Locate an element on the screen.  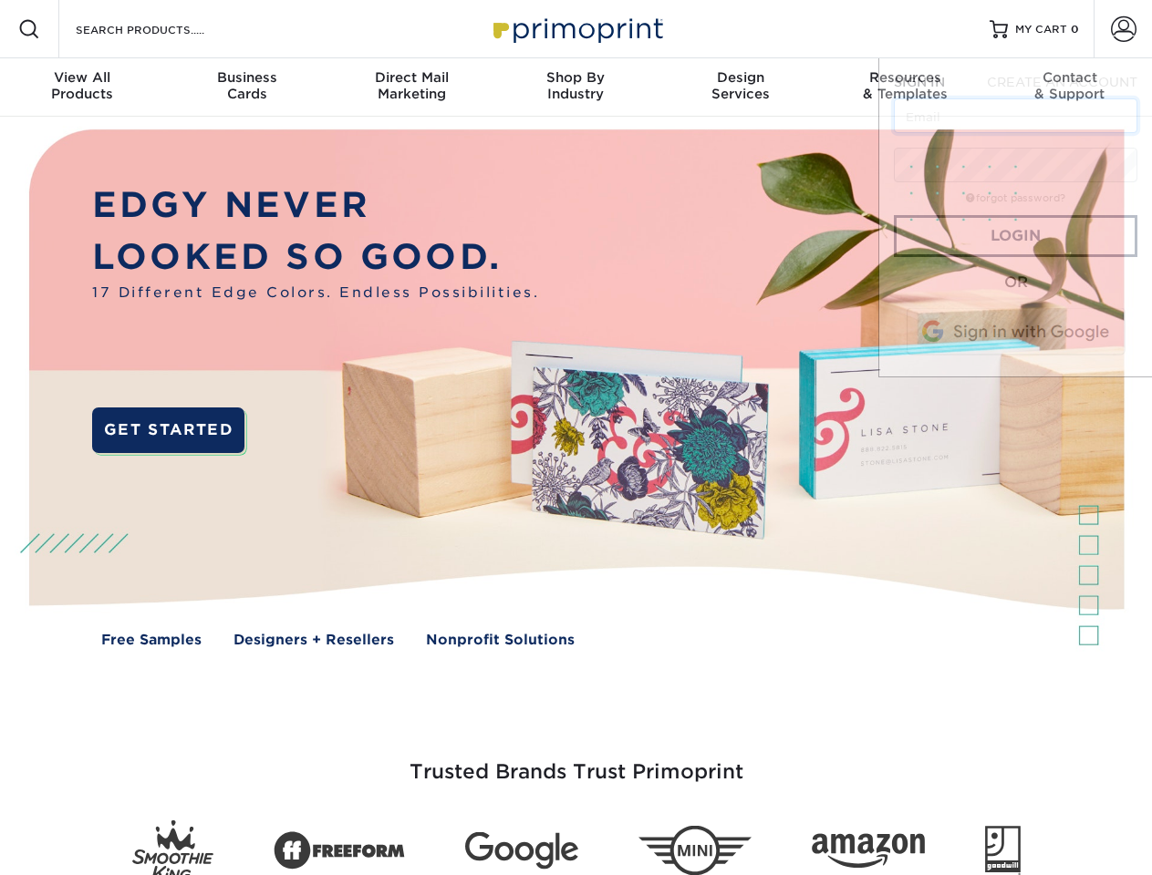
a: Designers + Resellers is located at coordinates (314, 640).